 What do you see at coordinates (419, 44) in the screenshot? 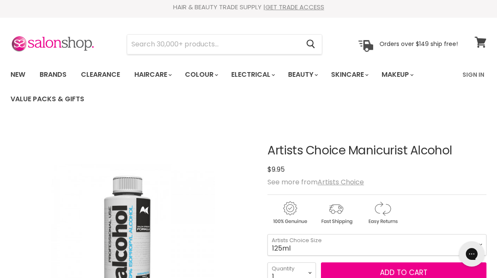
I see `p: Orders over $149 ship free!` at bounding box center [419, 44].